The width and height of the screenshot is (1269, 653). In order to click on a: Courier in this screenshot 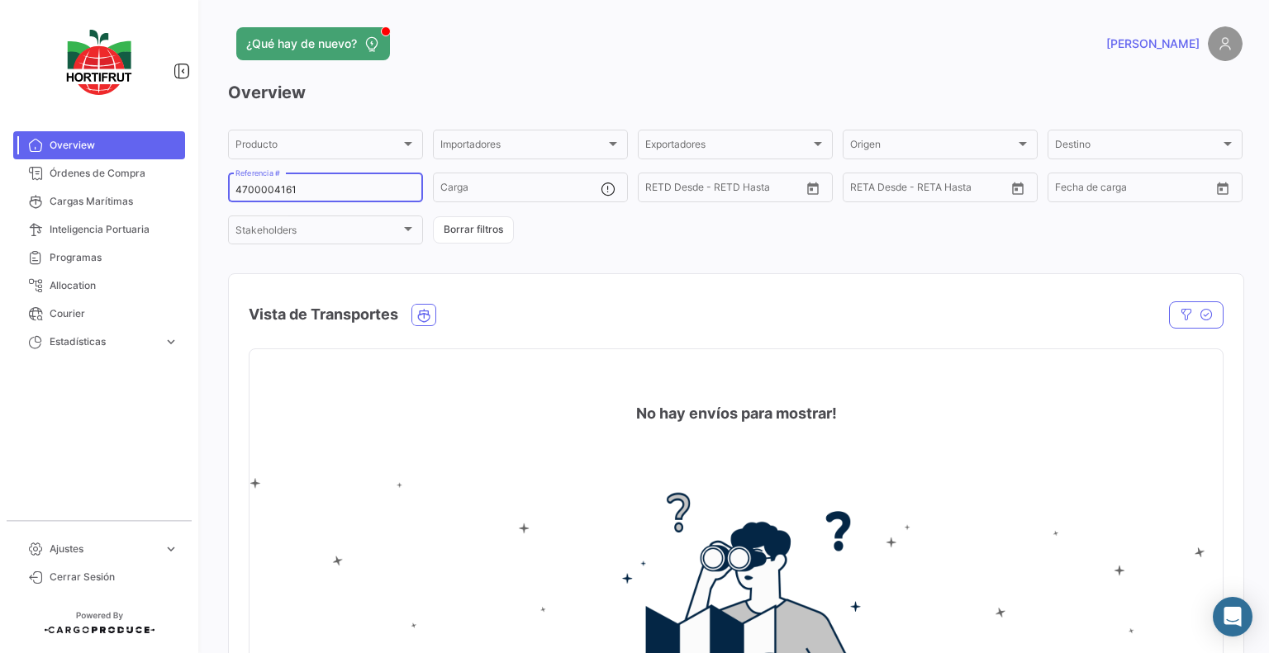, I will do `click(99, 314)`.